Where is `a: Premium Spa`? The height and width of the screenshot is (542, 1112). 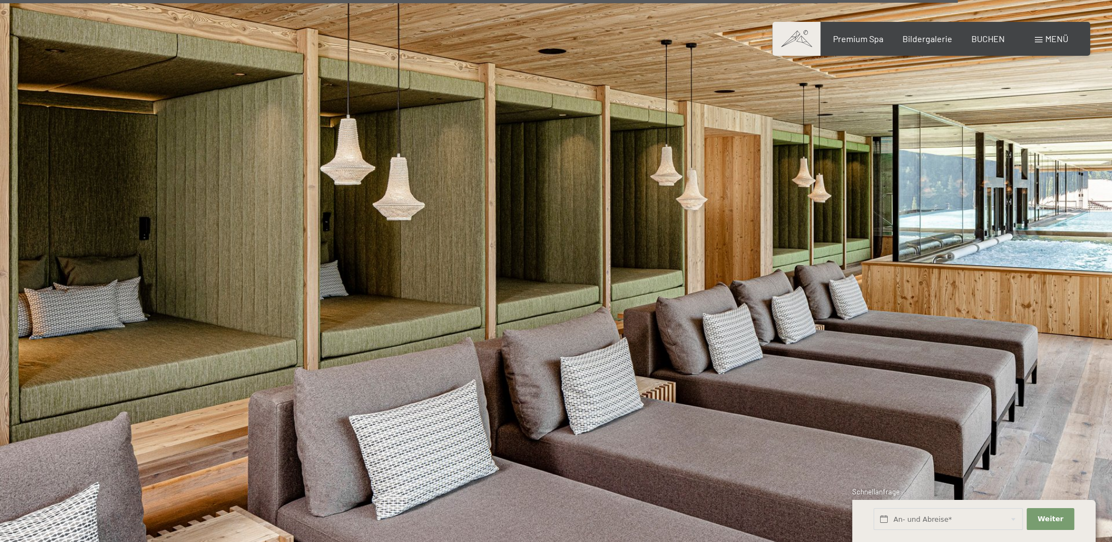 a: Premium Spa is located at coordinates (858, 38).